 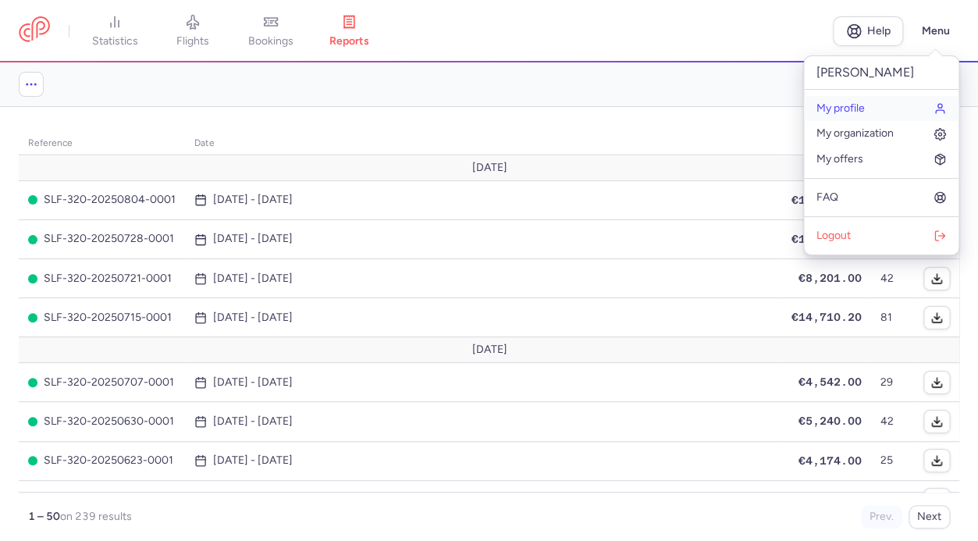 I want to click on a: CitizenPlane red outlined logo, so click(x=34, y=30).